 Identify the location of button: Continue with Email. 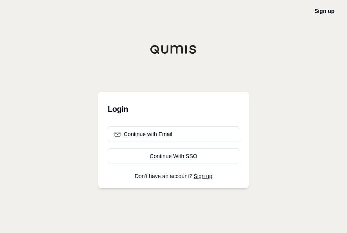
(174, 134).